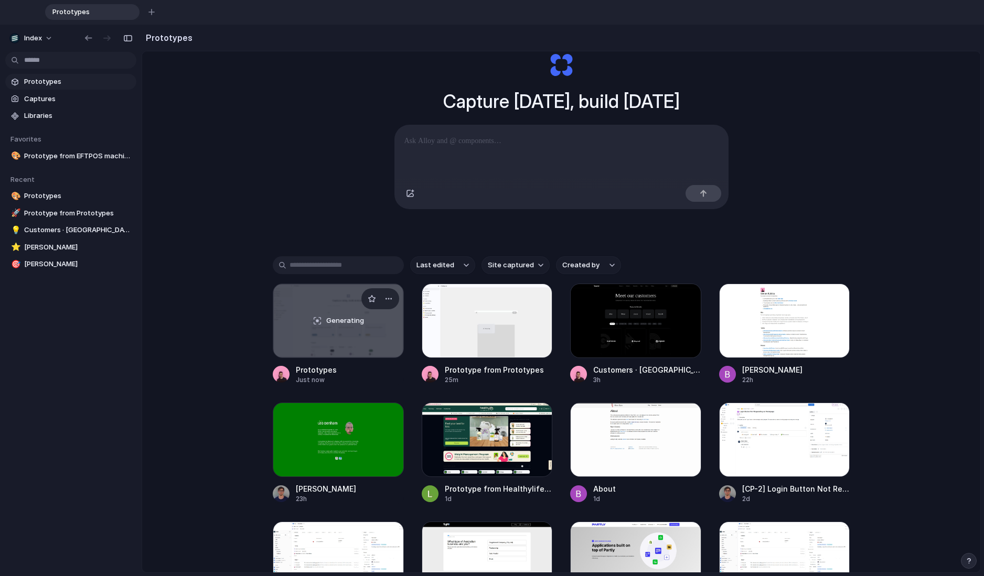 This screenshot has width=984, height=576. What do you see at coordinates (796, 499) in the screenshot?
I see `div: 2d` at bounding box center [796, 499].